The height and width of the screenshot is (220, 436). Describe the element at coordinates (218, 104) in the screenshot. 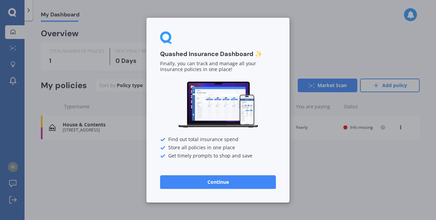

I see `img: Dashboard` at that location.